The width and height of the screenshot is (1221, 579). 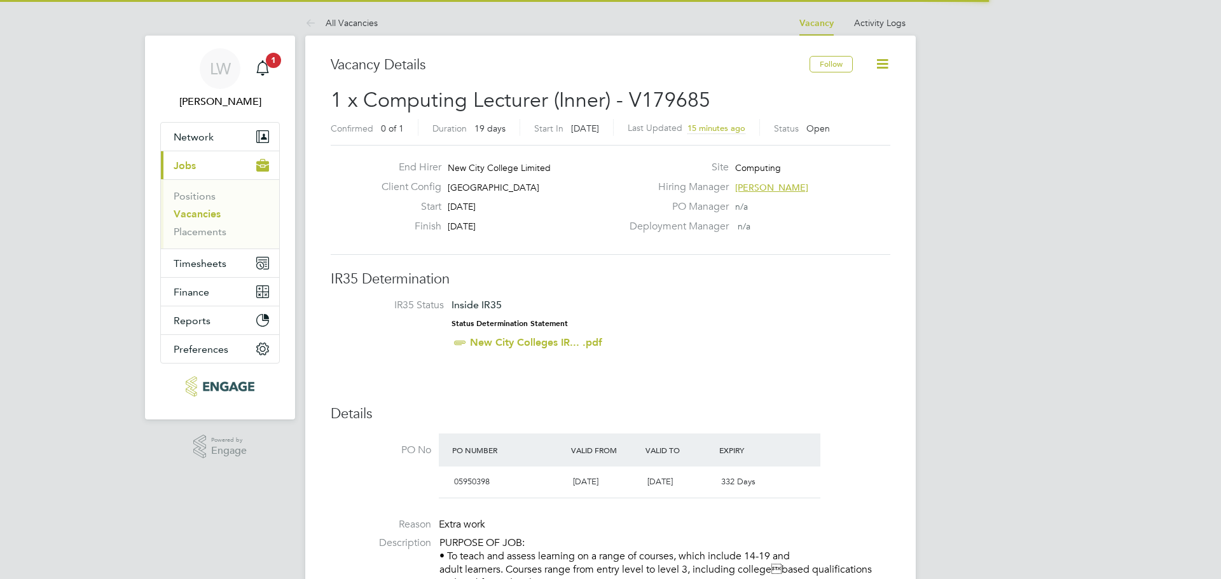 What do you see at coordinates (462, 525) in the screenshot?
I see `span: Extra work` at bounding box center [462, 525].